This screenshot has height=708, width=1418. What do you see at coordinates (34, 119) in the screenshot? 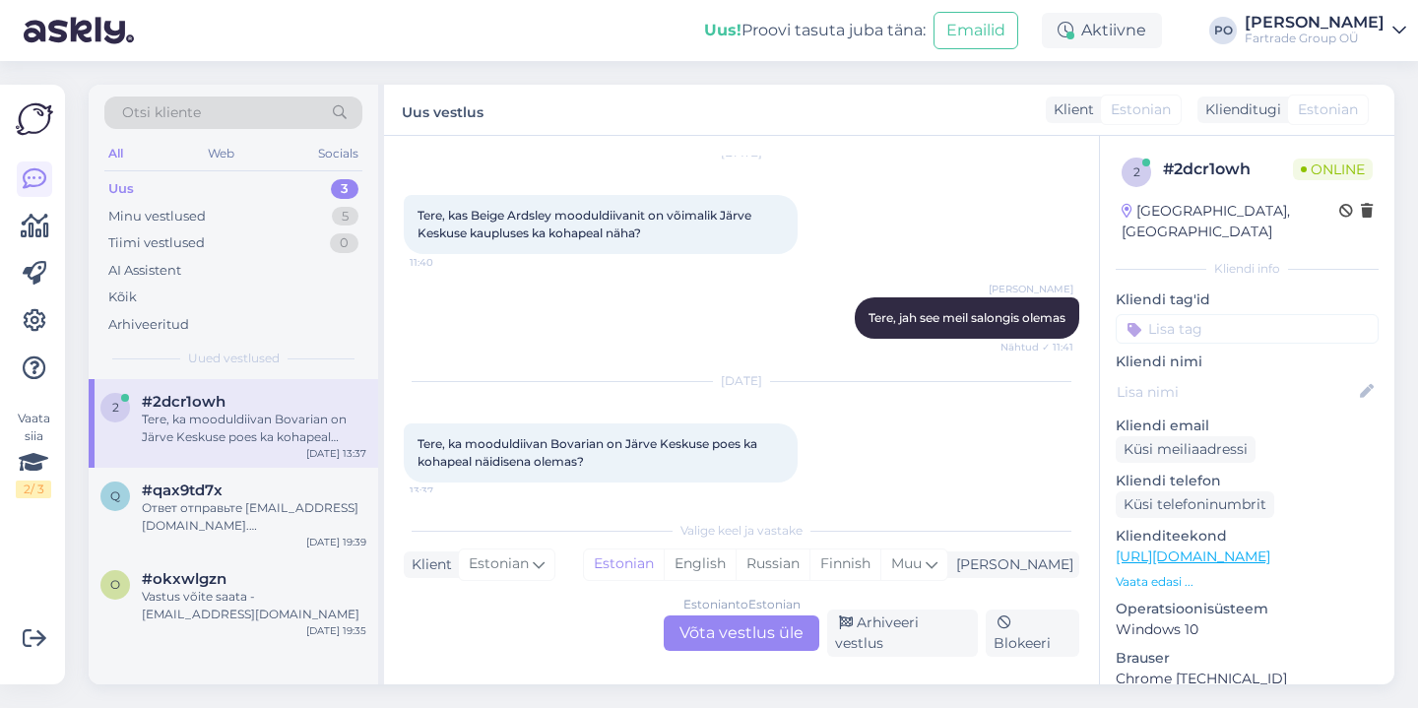
I see `img: Askly Logo` at bounding box center [34, 119].